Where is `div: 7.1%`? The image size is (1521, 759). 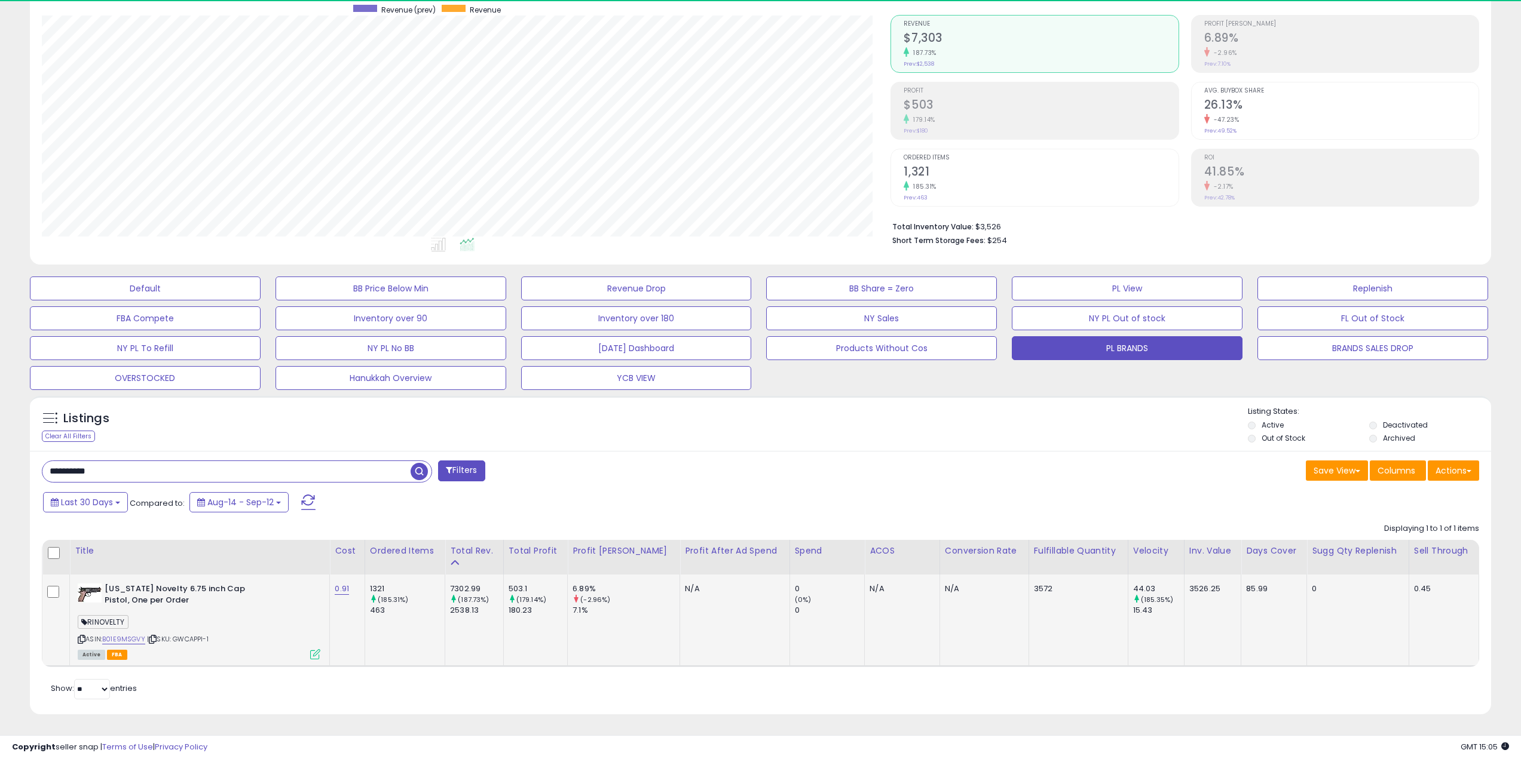
div: 7.1% is located at coordinates (626, 611).